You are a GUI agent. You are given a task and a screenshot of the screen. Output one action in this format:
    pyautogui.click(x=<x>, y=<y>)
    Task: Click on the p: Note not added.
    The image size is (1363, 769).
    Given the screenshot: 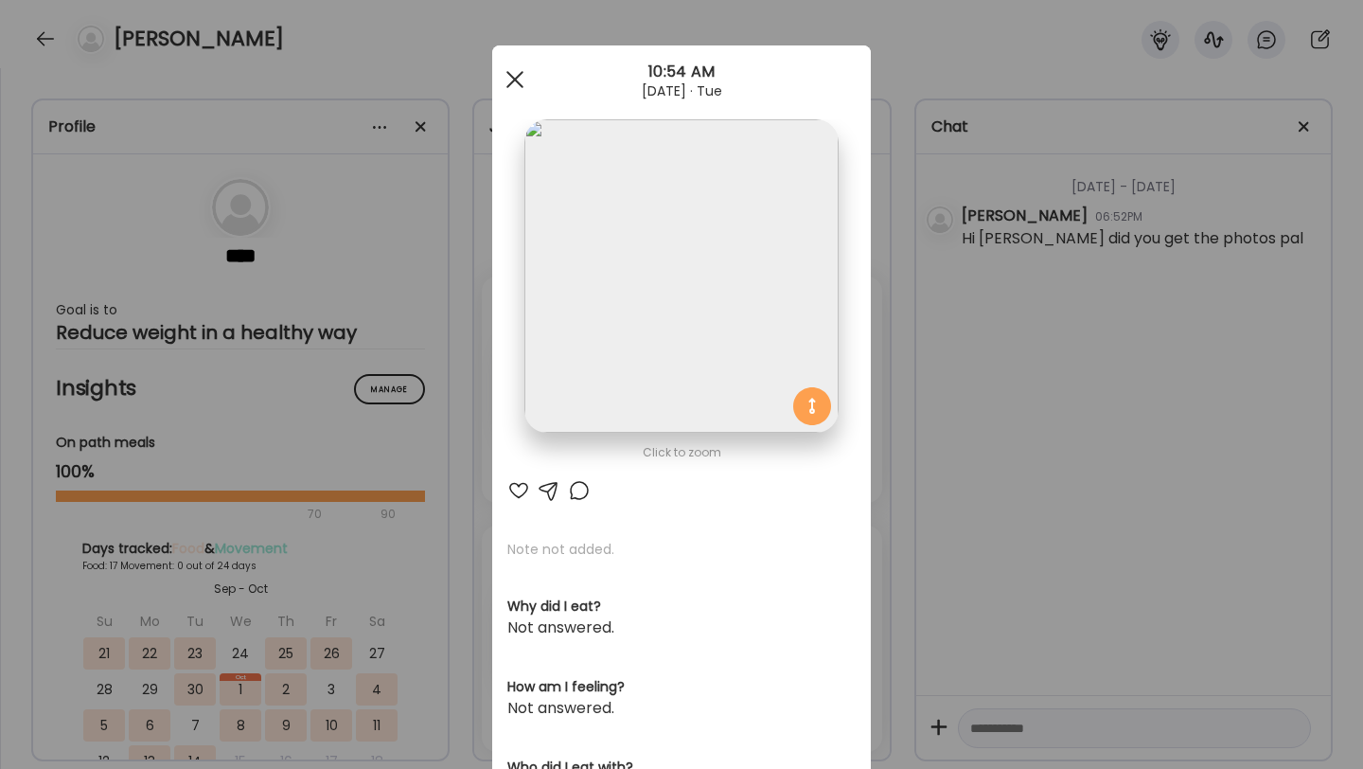 What is the action you would take?
    pyautogui.click(x=682, y=549)
    